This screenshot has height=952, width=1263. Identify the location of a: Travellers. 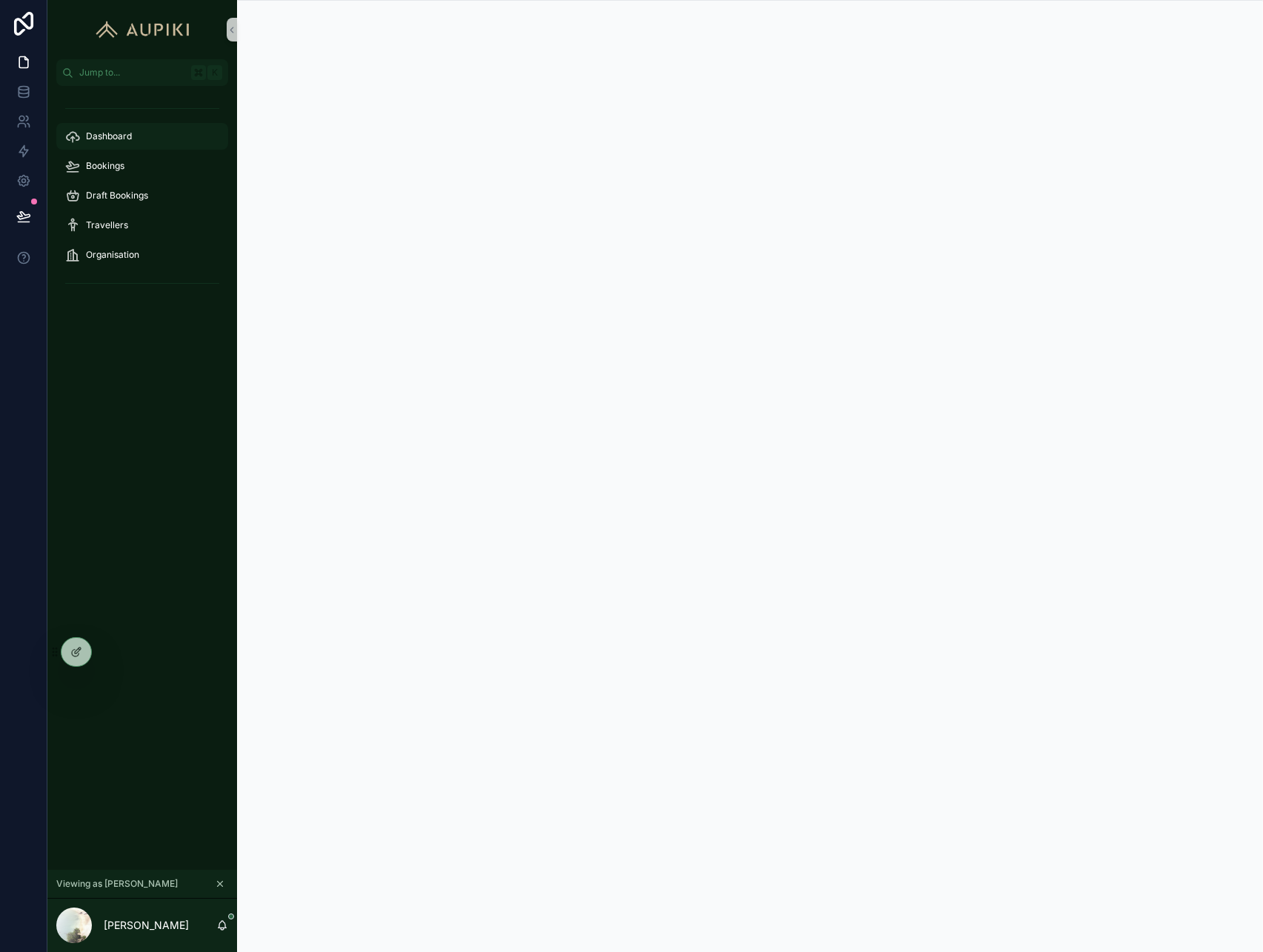
(142, 225).